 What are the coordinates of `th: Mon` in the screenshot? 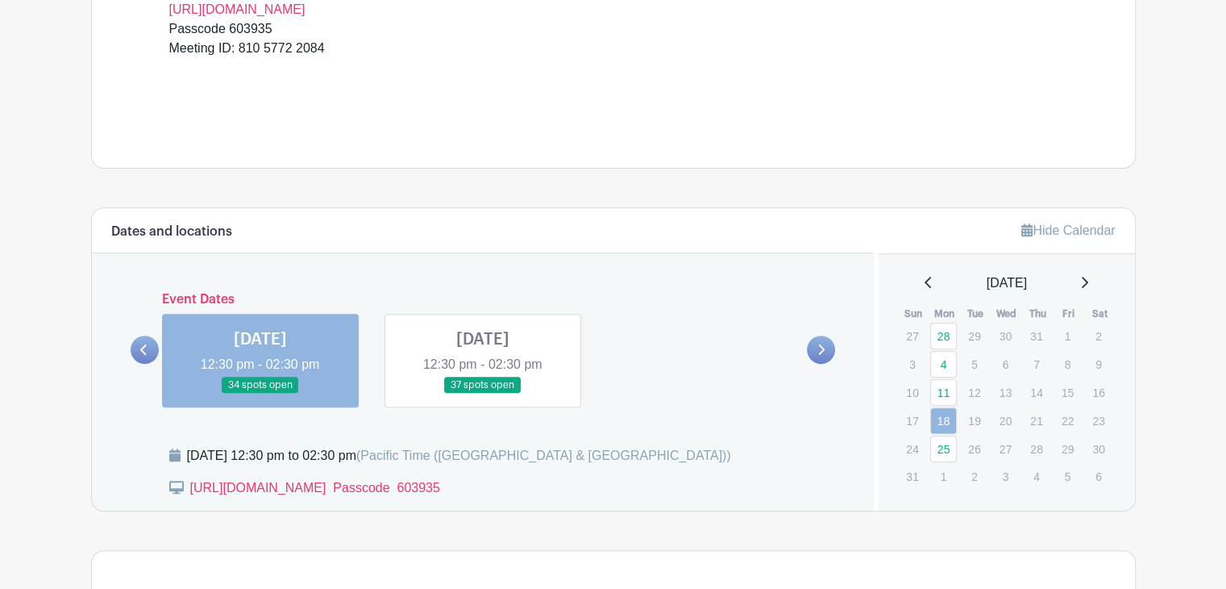 It's located at (945, 314).